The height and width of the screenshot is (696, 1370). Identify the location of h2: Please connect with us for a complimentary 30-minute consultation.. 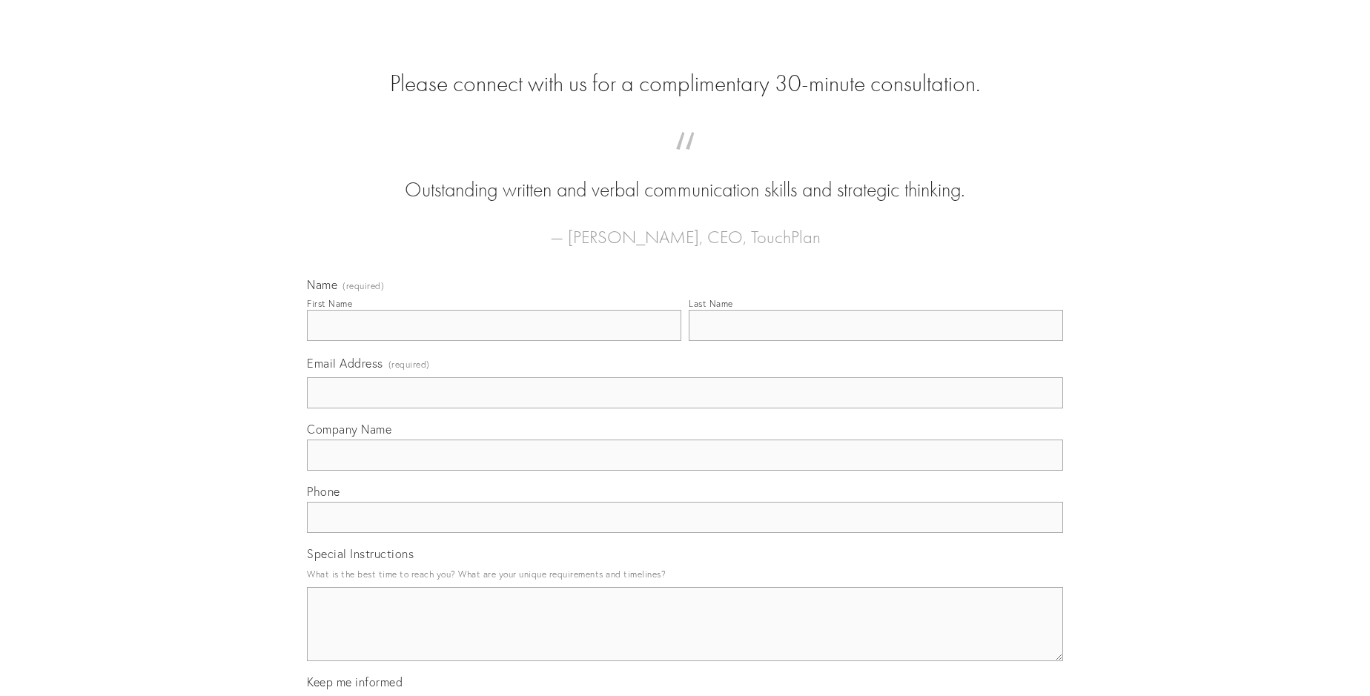
(685, 84).